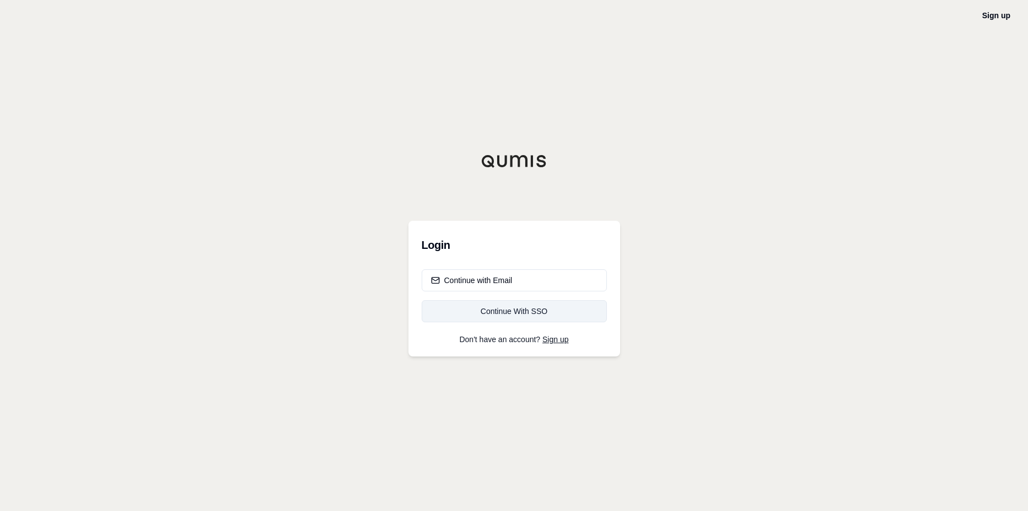 This screenshot has width=1028, height=511. I want to click on p: Don't have an account?, so click(514, 339).